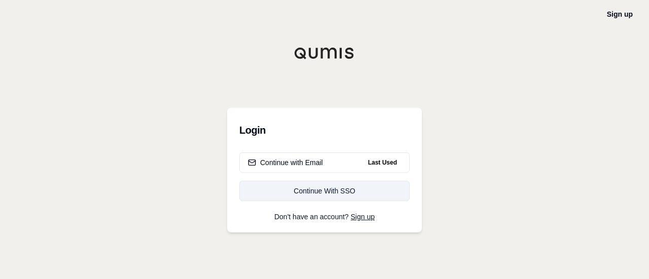 The image size is (649, 279). What do you see at coordinates (324, 163) in the screenshot?
I see `button: Continue with EmailLast Used` at bounding box center [324, 163].